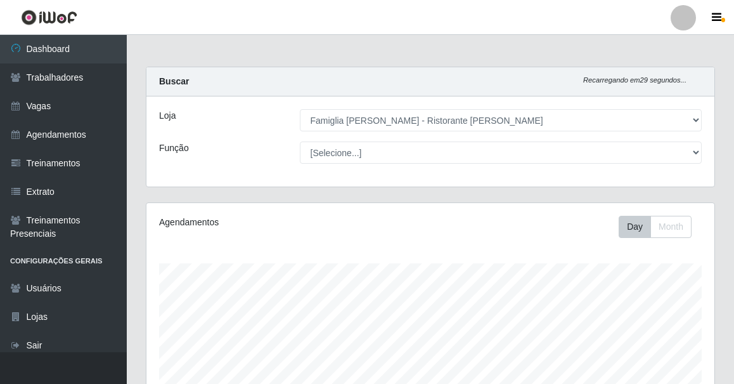 This screenshot has width=734, height=384. What do you see at coordinates (635, 226) in the screenshot?
I see `button: Day` at bounding box center [635, 226].